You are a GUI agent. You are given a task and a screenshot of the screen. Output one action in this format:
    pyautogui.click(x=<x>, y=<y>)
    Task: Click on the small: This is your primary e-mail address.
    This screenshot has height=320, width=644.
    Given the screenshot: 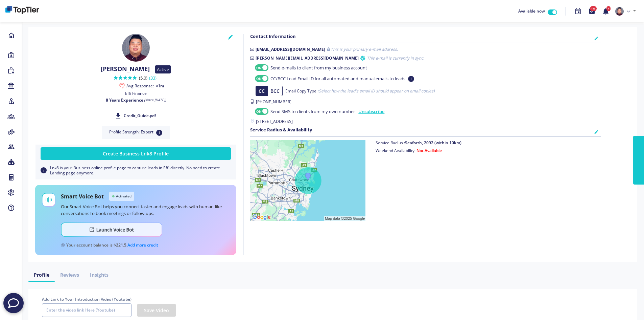 What is the action you would take?
    pyautogui.click(x=364, y=49)
    